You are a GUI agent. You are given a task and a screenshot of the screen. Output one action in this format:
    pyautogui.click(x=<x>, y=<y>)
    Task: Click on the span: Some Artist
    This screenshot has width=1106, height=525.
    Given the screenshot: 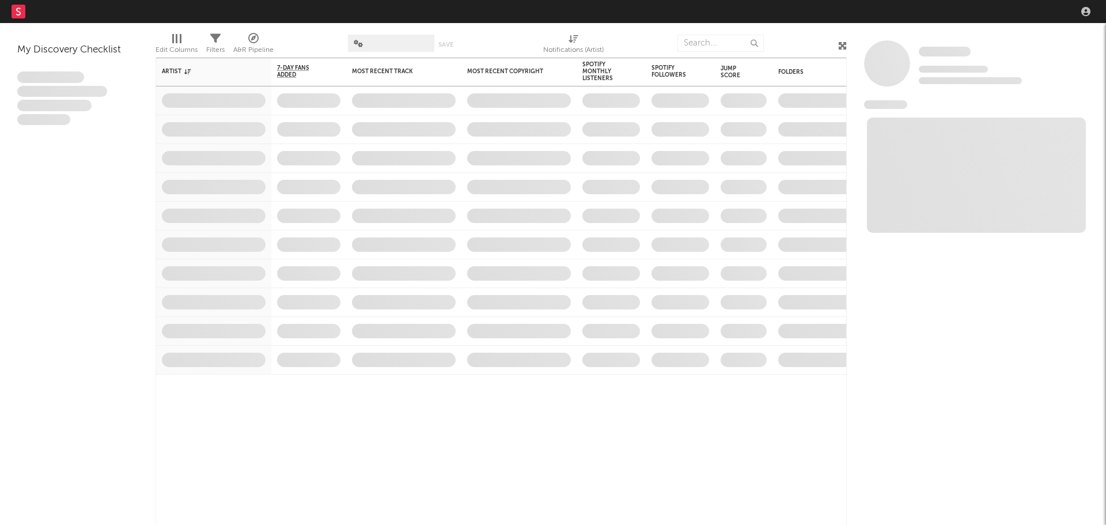 What is the action you would take?
    pyautogui.click(x=945, y=51)
    